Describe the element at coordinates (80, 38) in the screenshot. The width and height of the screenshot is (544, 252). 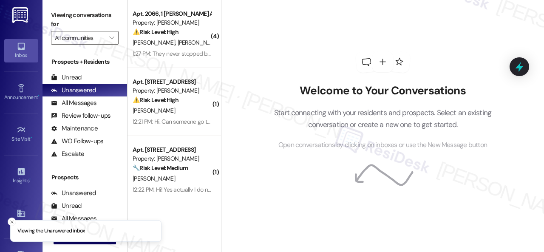
I see `input: All communities` at that location.